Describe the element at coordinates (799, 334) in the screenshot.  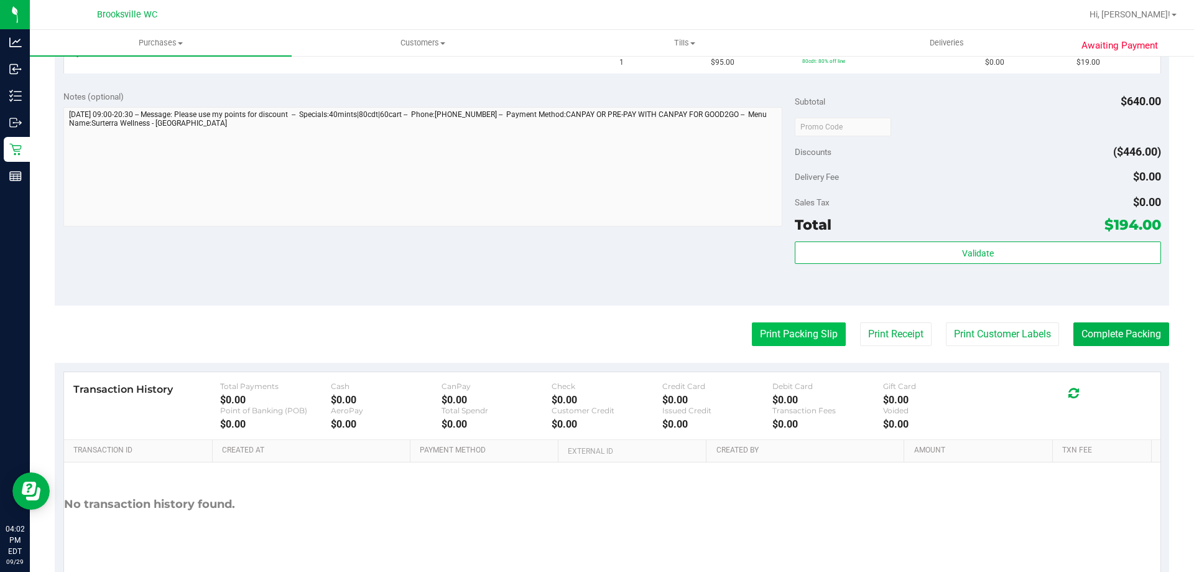
I see `button: Print Packing Slip` at that location.